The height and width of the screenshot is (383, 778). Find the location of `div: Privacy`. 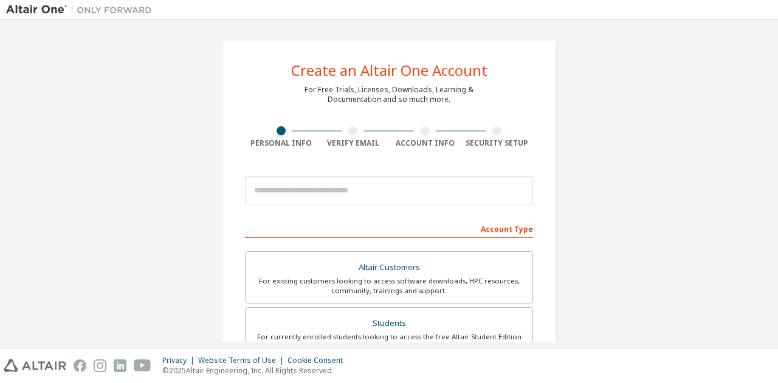

div: Privacy is located at coordinates (180, 361).